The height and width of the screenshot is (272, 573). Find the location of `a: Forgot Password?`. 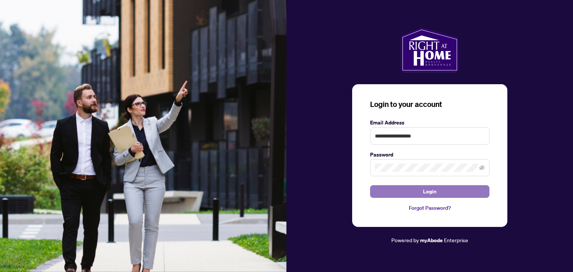

a: Forgot Password? is located at coordinates (430, 208).